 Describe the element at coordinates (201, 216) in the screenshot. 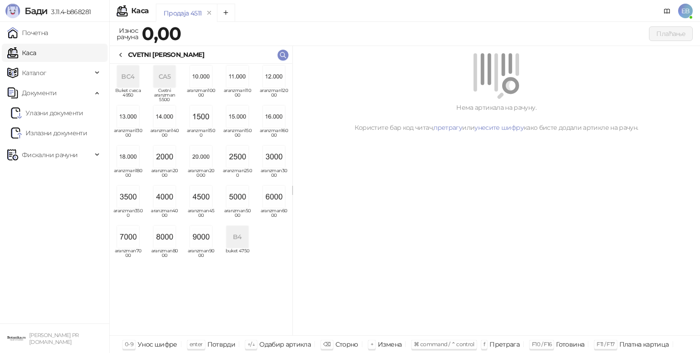

I see `span: aranzman4500` at that location.